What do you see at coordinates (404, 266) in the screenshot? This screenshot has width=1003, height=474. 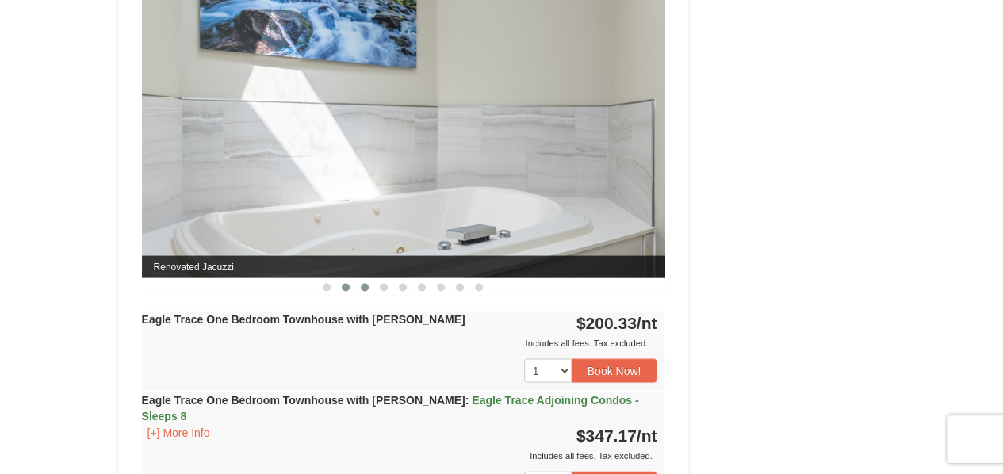 I see `span: Renovated Jacuzzi` at bounding box center [404, 266].